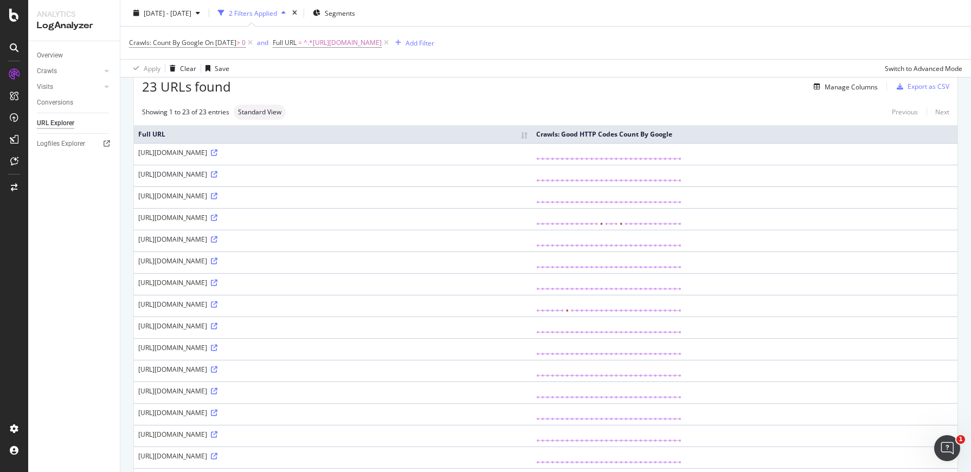 This screenshot has height=472, width=971. I want to click on button: Add Filter, so click(412, 43).